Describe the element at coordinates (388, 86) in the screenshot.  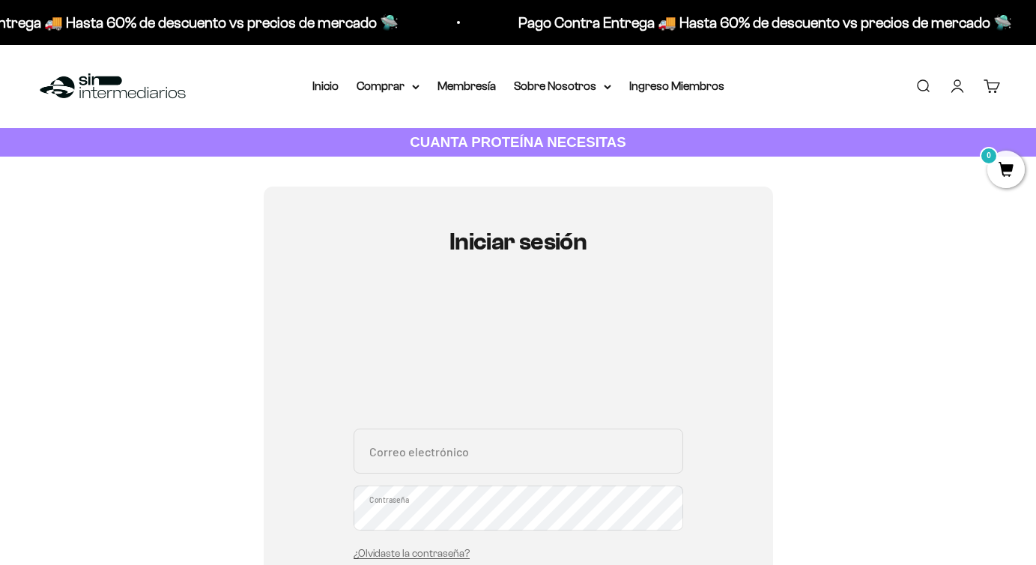
I see `summary: Comprar` at that location.